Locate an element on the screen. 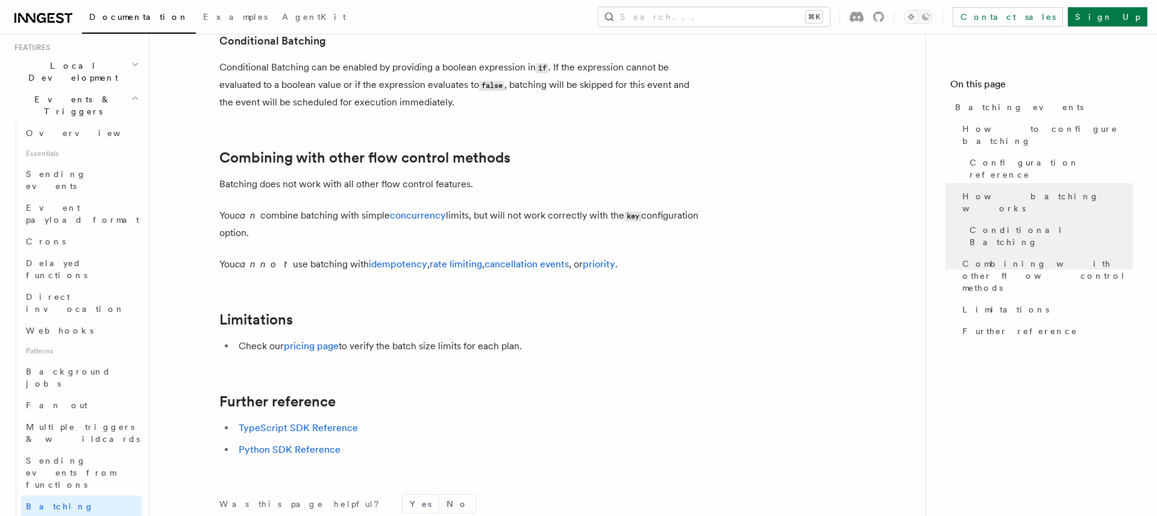  p: Conditional Batching can be enabled by providing a boolean expression in . If the expression cann... is located at coordinates (460, 85).